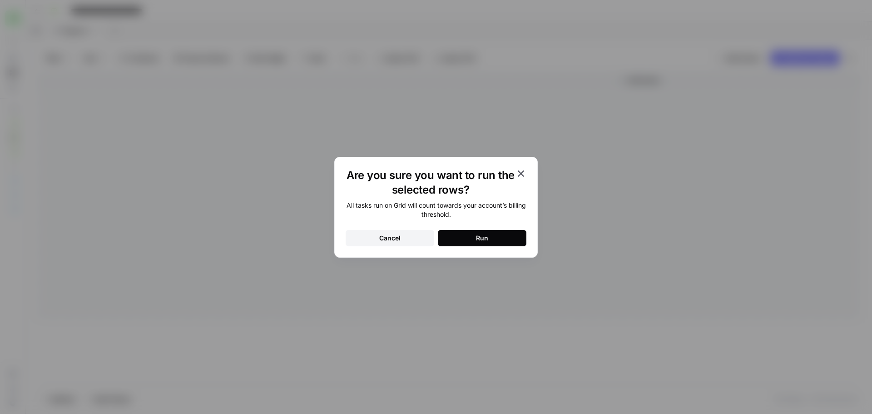 Image resolution: width=872 pixels, height=414 pixels. What do you see at coordinates (431, 183) in the screenshot?
I see `h1: Are you sure you want to run the selected rows?` at bounding box center [431, 183].